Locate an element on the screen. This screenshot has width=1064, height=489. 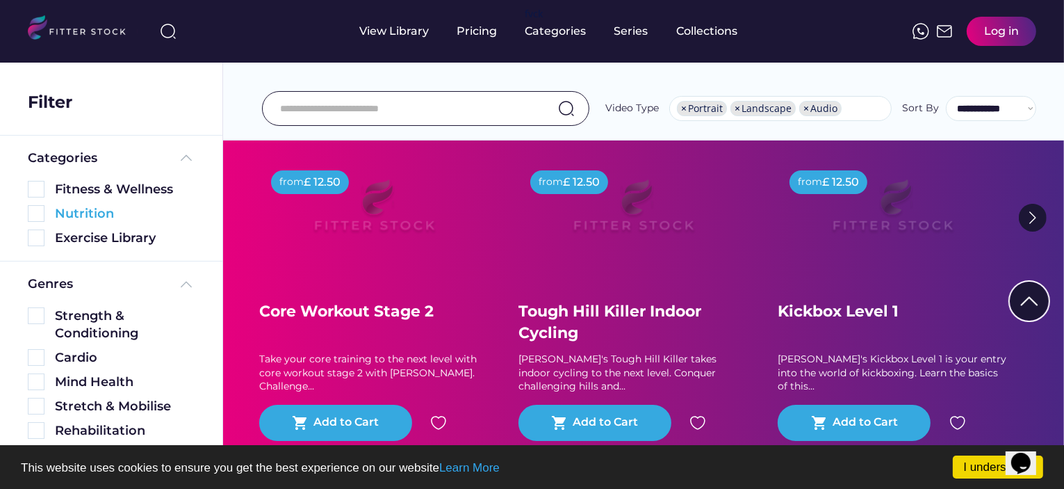
img: Frame%2051.svg is located at coordinates (944, 31).